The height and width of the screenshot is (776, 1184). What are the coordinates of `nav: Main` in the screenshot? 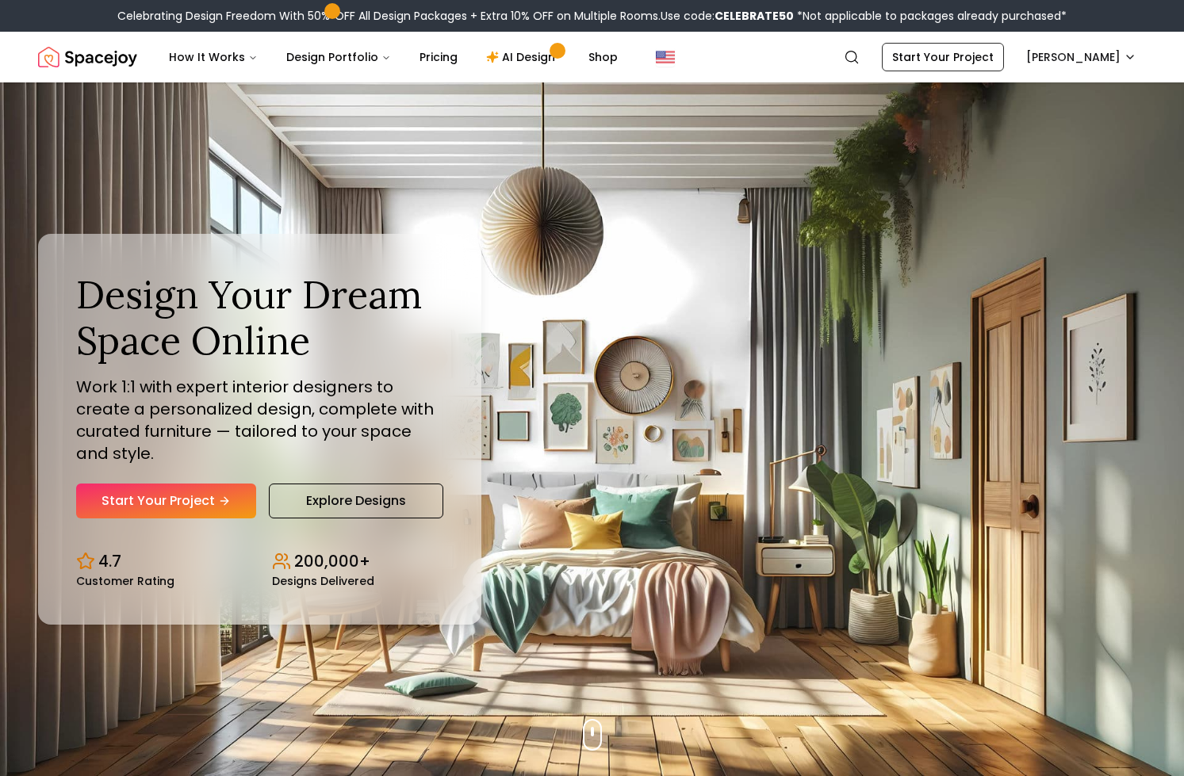 It's located at (393, 57).